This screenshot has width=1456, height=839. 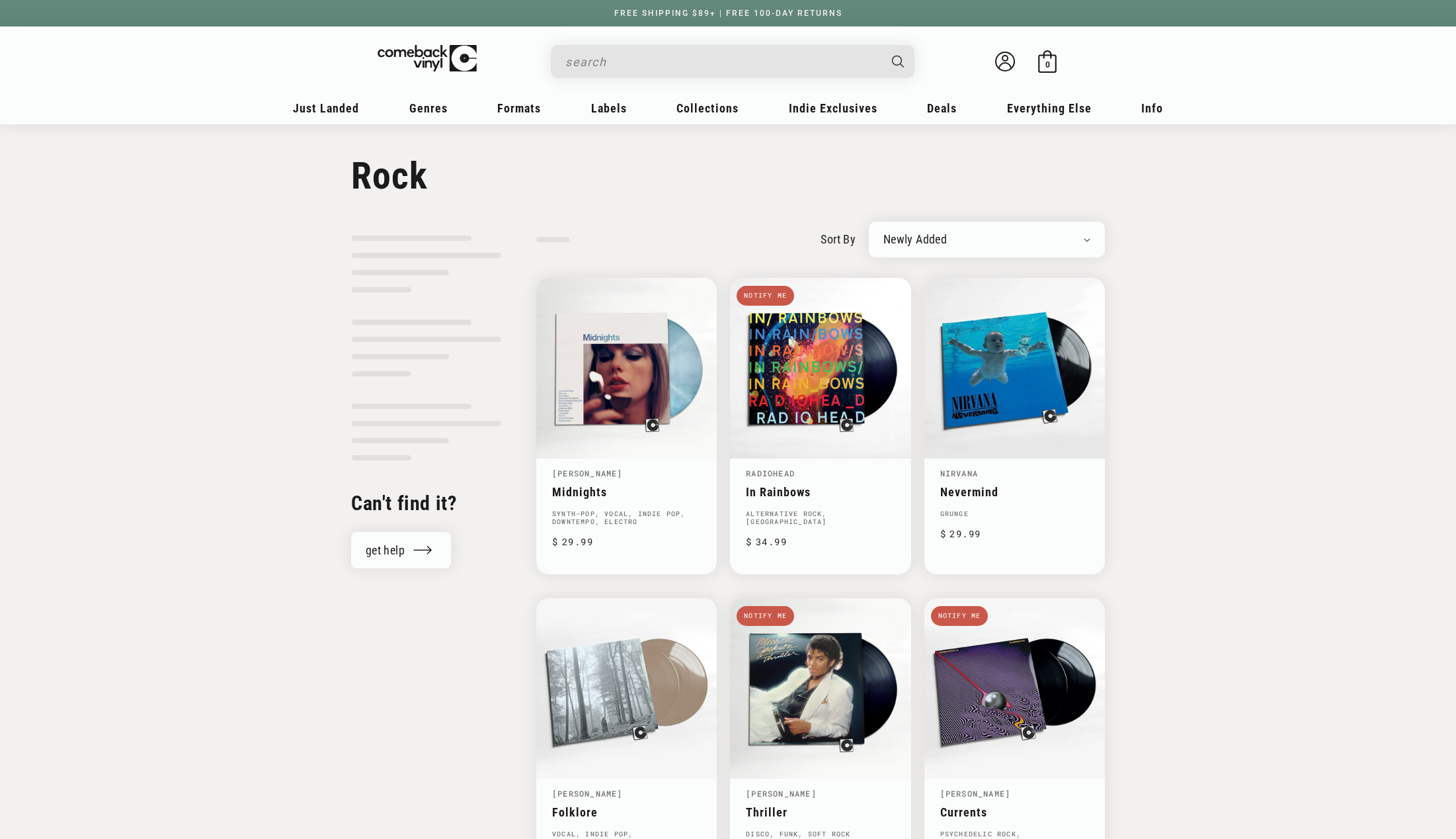 I want to click on a: Folklore, so click(x=626, y=812).